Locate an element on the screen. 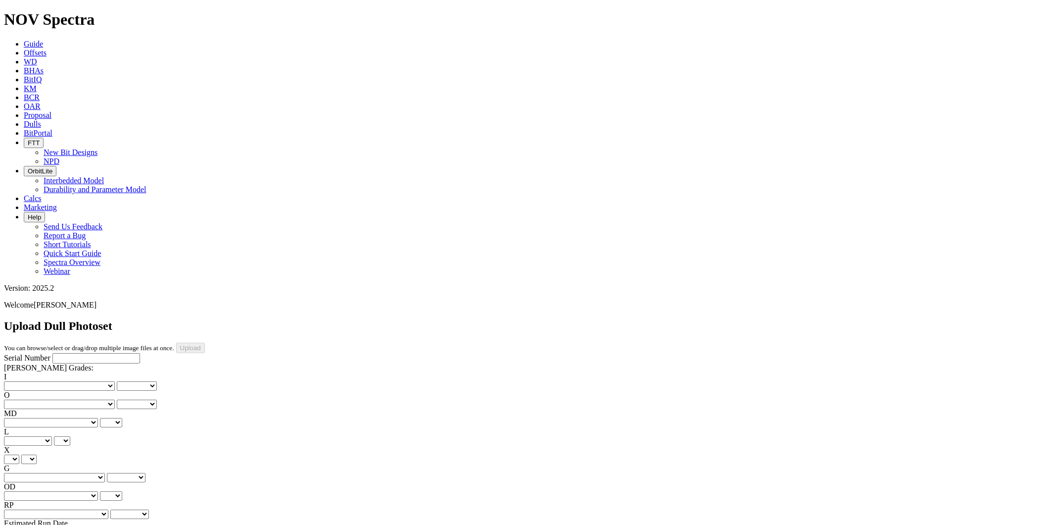 The width and height of the screenshot is (1051, 525). h1: NOV Spectra is located at coordinates (526, 19).